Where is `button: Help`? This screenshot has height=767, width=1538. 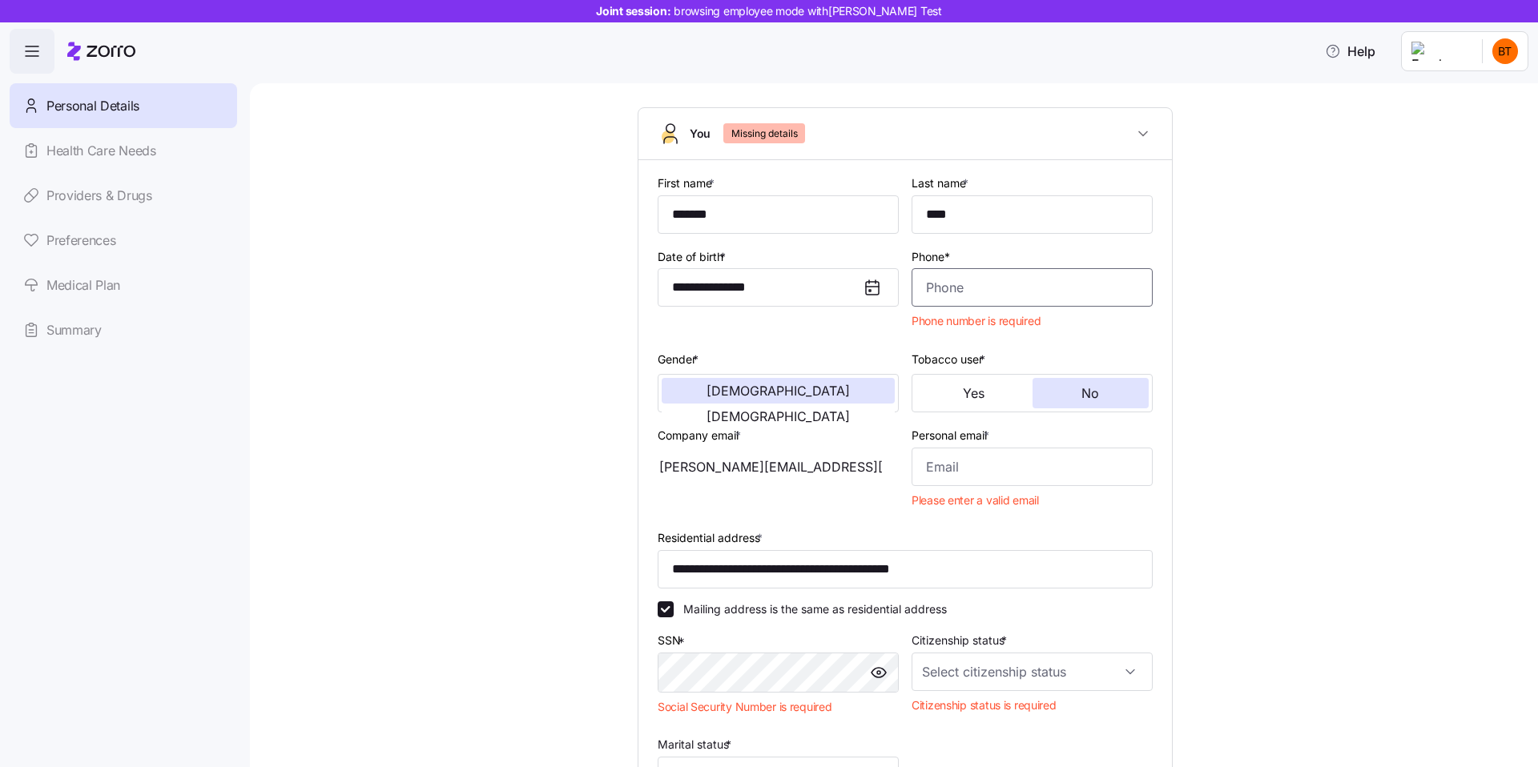
button: Help is located at coordinates (1350, 51).